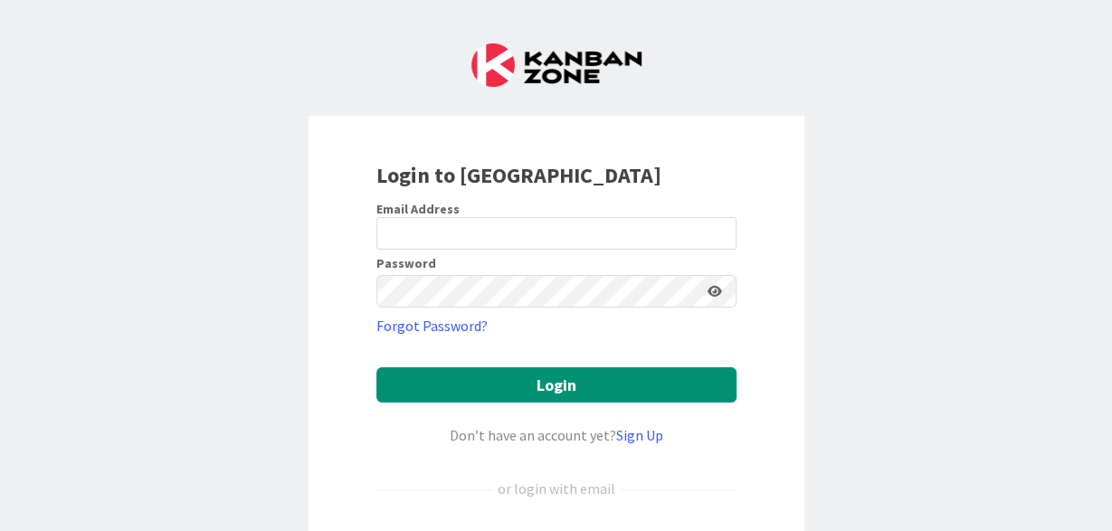 The image size is (1112, 531). I want to click on a: Forgot Password?, so click(432, 326).